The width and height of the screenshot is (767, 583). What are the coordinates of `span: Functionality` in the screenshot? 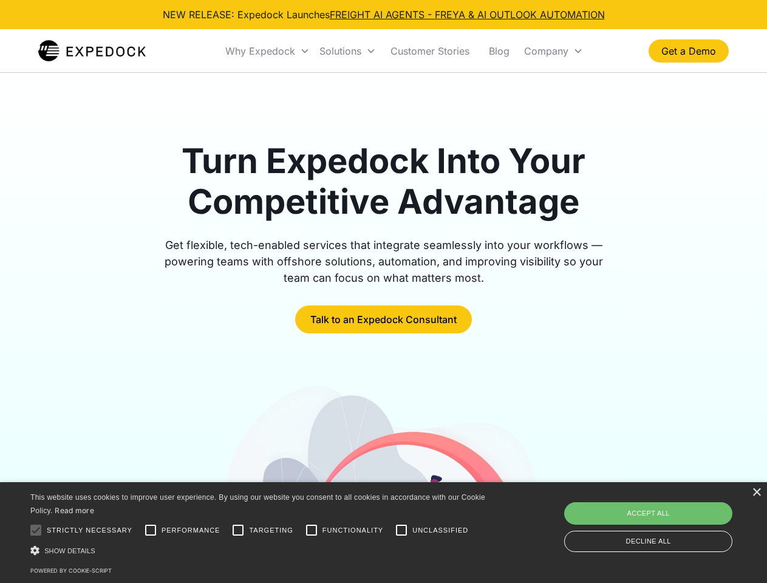 It's located at (353, 530).